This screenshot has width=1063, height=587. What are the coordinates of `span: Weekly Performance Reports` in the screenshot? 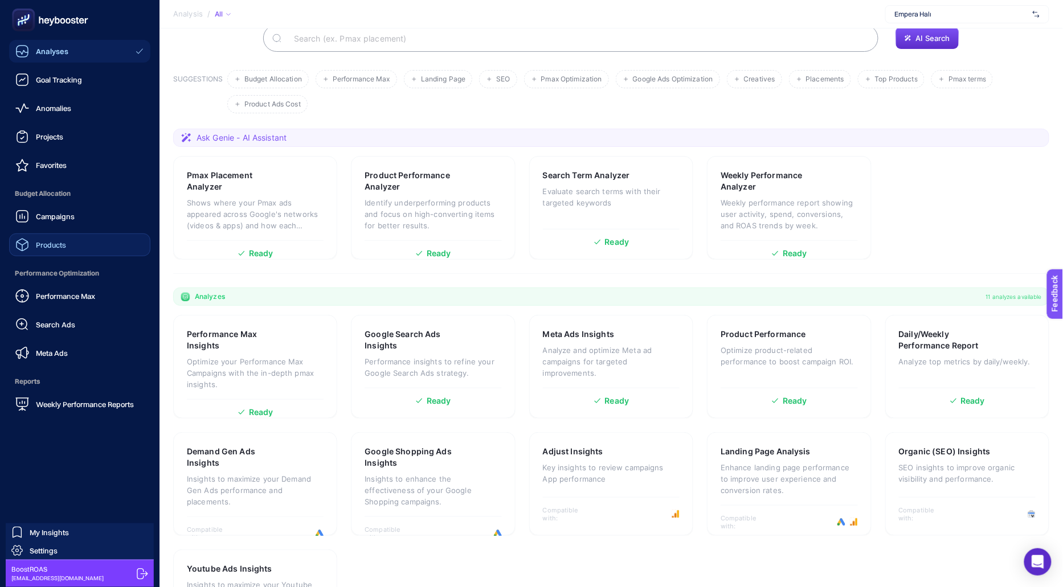 It's located at (85, 404).